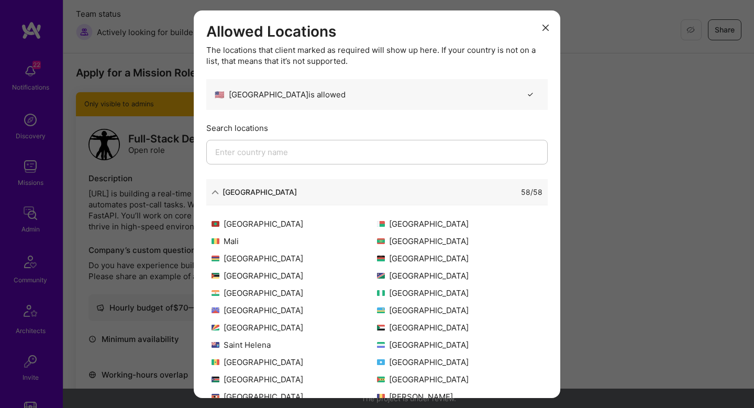  I want to click on img: Mozambique, so click(215, 275).